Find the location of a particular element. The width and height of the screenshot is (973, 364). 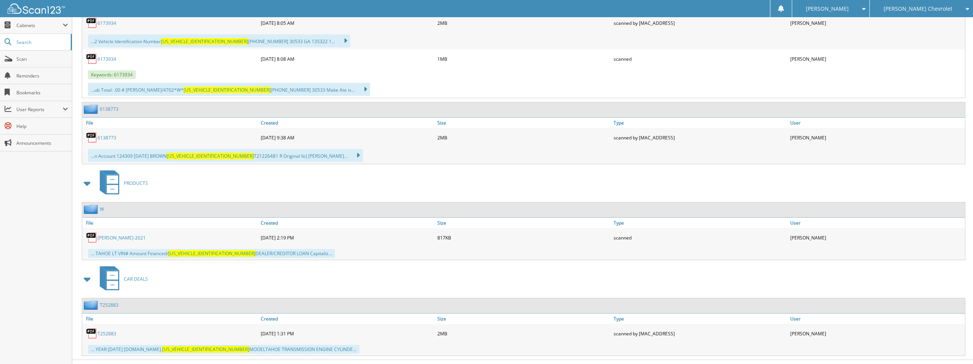

span: Scan is located at coordinates (42, 59).